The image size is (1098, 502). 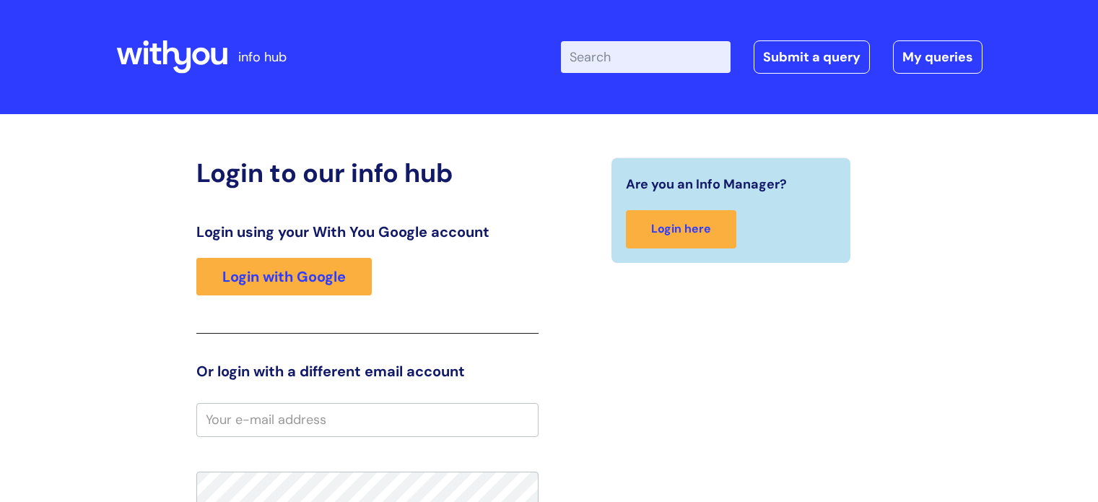 I want to click on a: Login here, so click(x=681, y=229).